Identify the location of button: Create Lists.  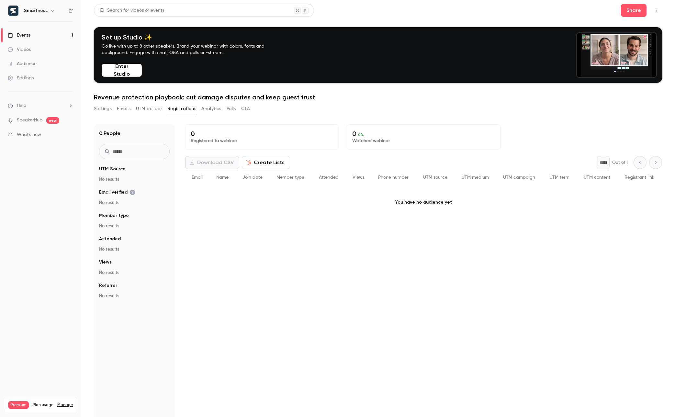
(266, 163).